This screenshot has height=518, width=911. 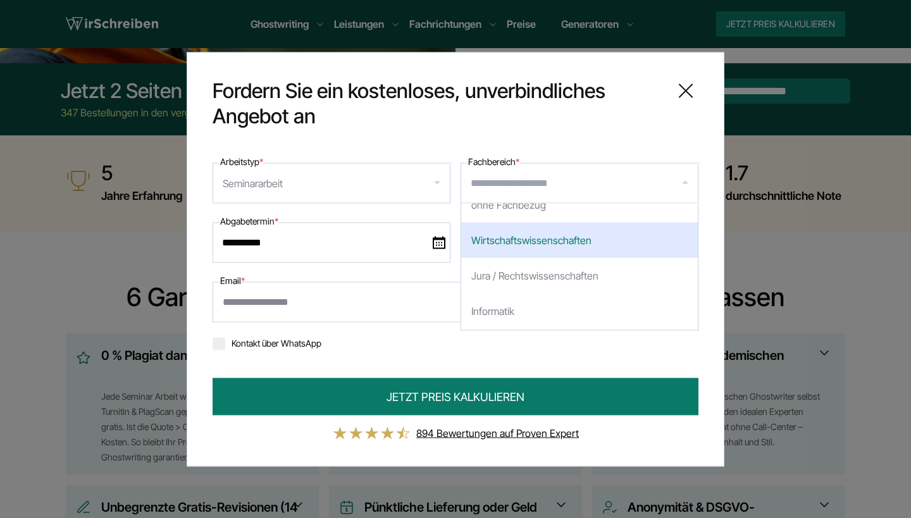 I want to click on div: Informatik, so click(x=580, y=311).